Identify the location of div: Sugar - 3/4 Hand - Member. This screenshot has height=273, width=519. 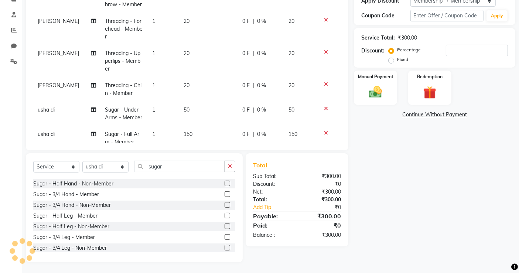
(66, 194).